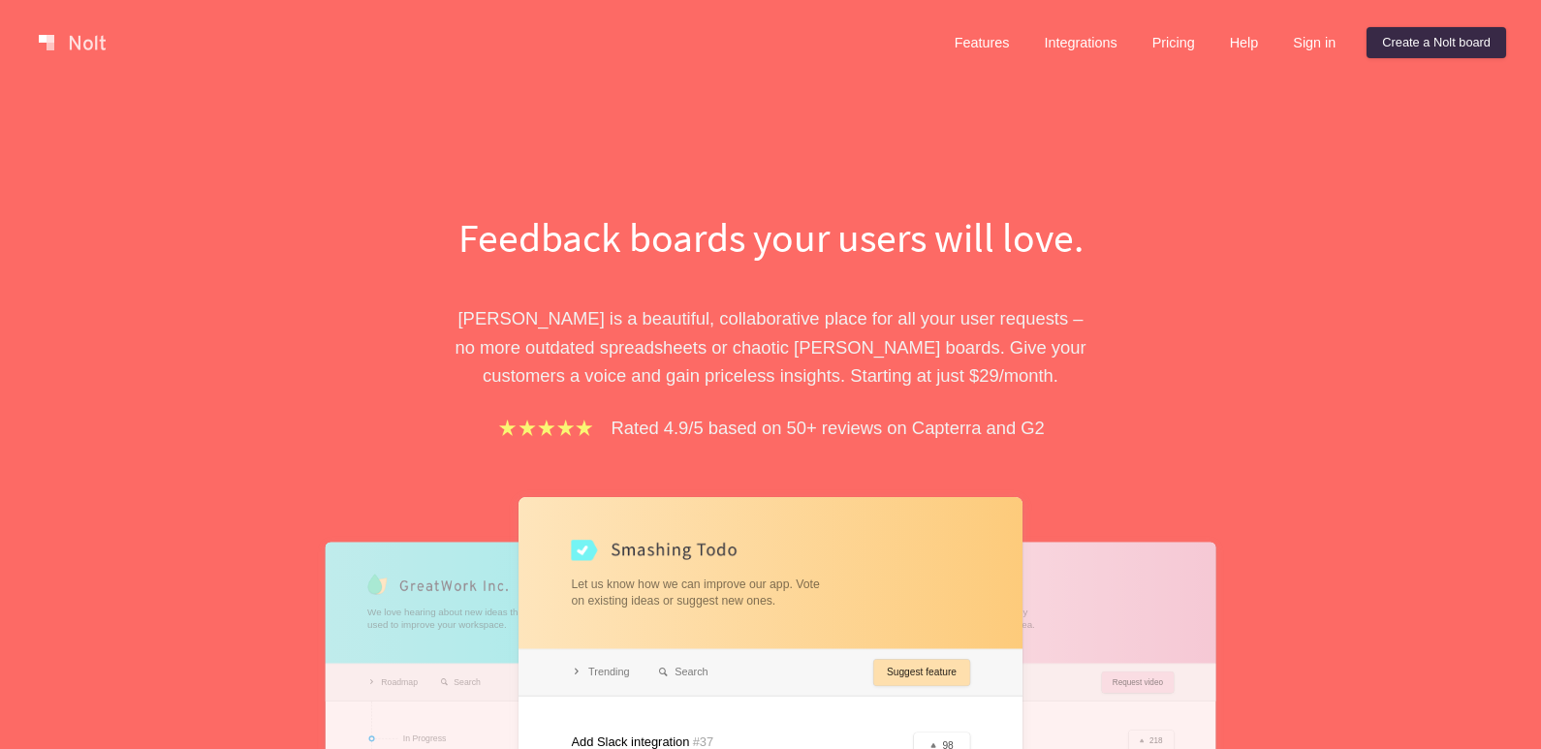 The height and width of the screenshot is (749, 1541). I want to click on a: Features, so click(982, 43).